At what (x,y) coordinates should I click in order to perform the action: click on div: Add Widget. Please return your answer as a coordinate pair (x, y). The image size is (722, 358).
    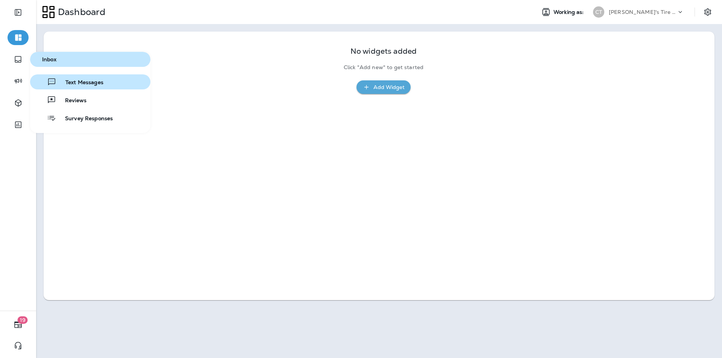
    Looking at the image, I should click on (389, 87).